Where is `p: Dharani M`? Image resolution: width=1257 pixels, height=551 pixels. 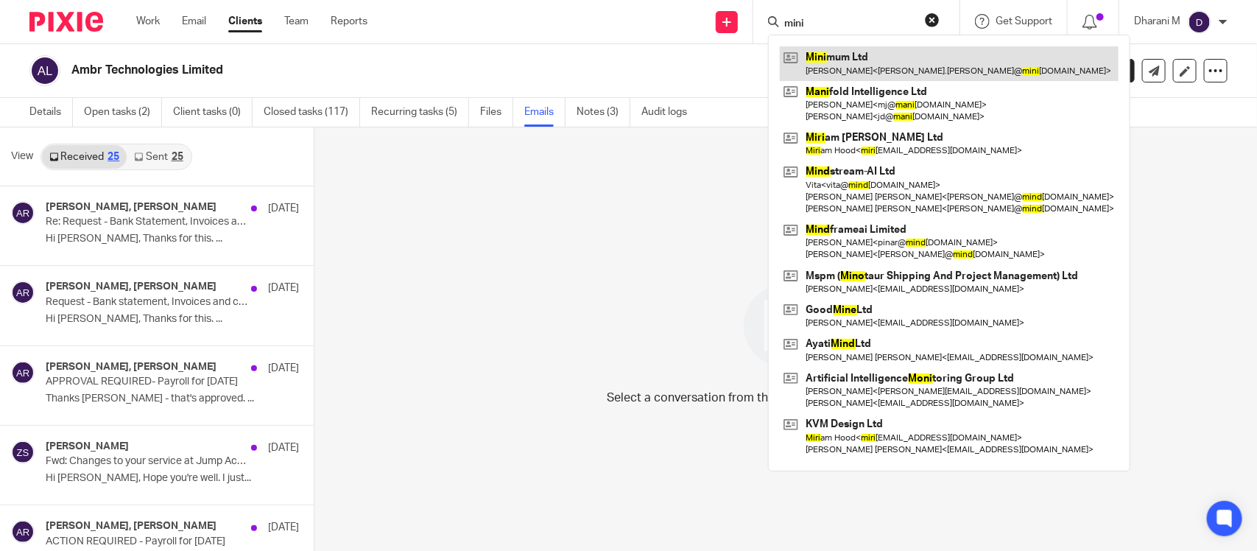 p: Dharani M is located at coordinates (1156, 21).